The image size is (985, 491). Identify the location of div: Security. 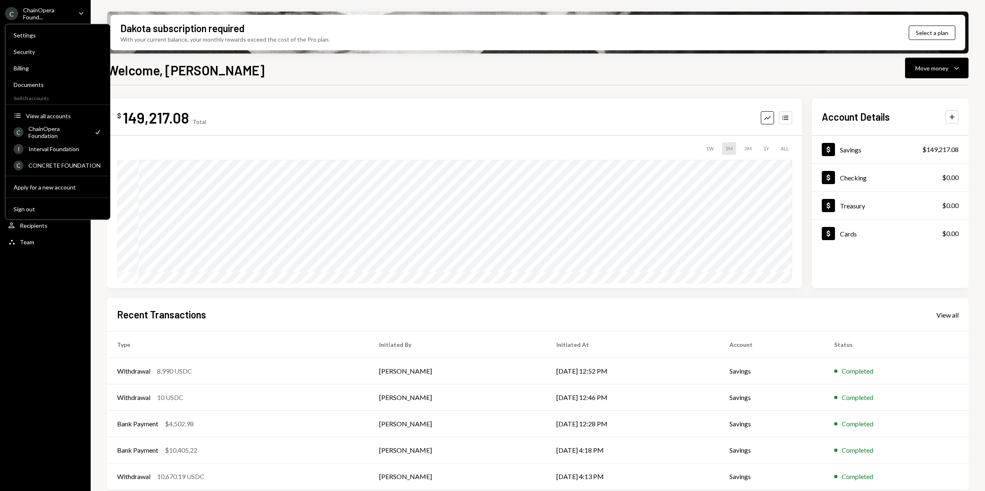
(58, 51).